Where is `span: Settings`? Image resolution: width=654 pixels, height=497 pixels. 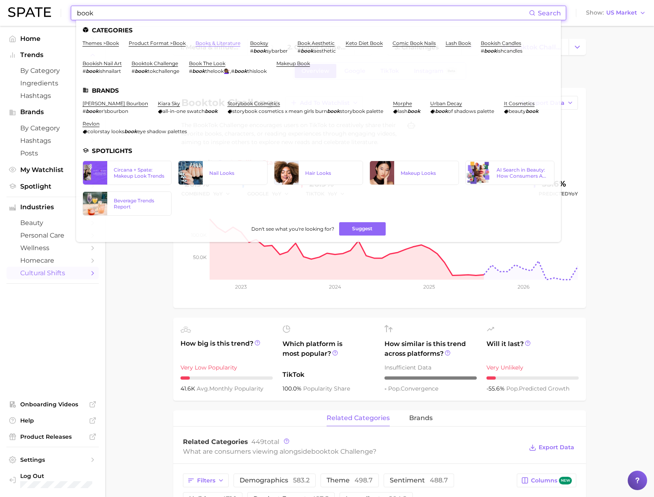
span: Settings is located at coordinates (53, 459).